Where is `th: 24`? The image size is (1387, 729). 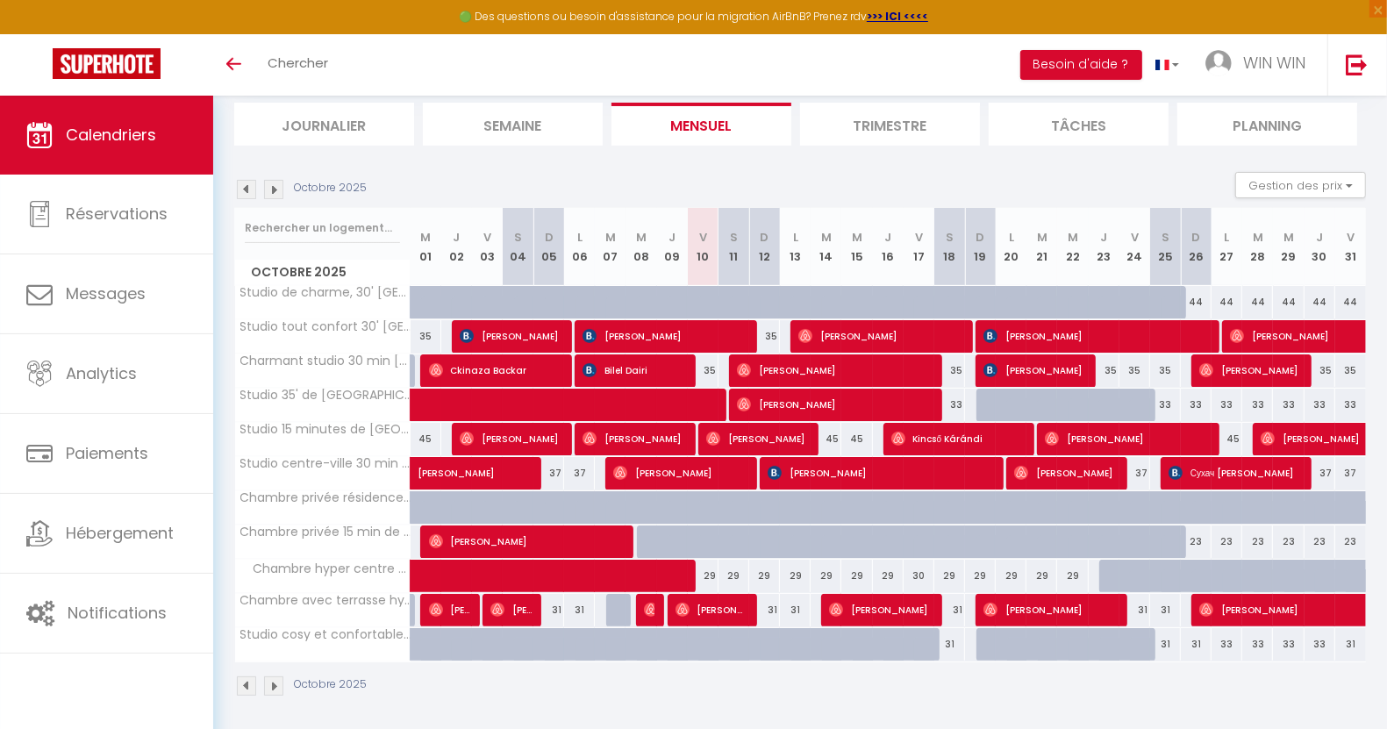
th: 24 is located at coordinates (1134, 247).